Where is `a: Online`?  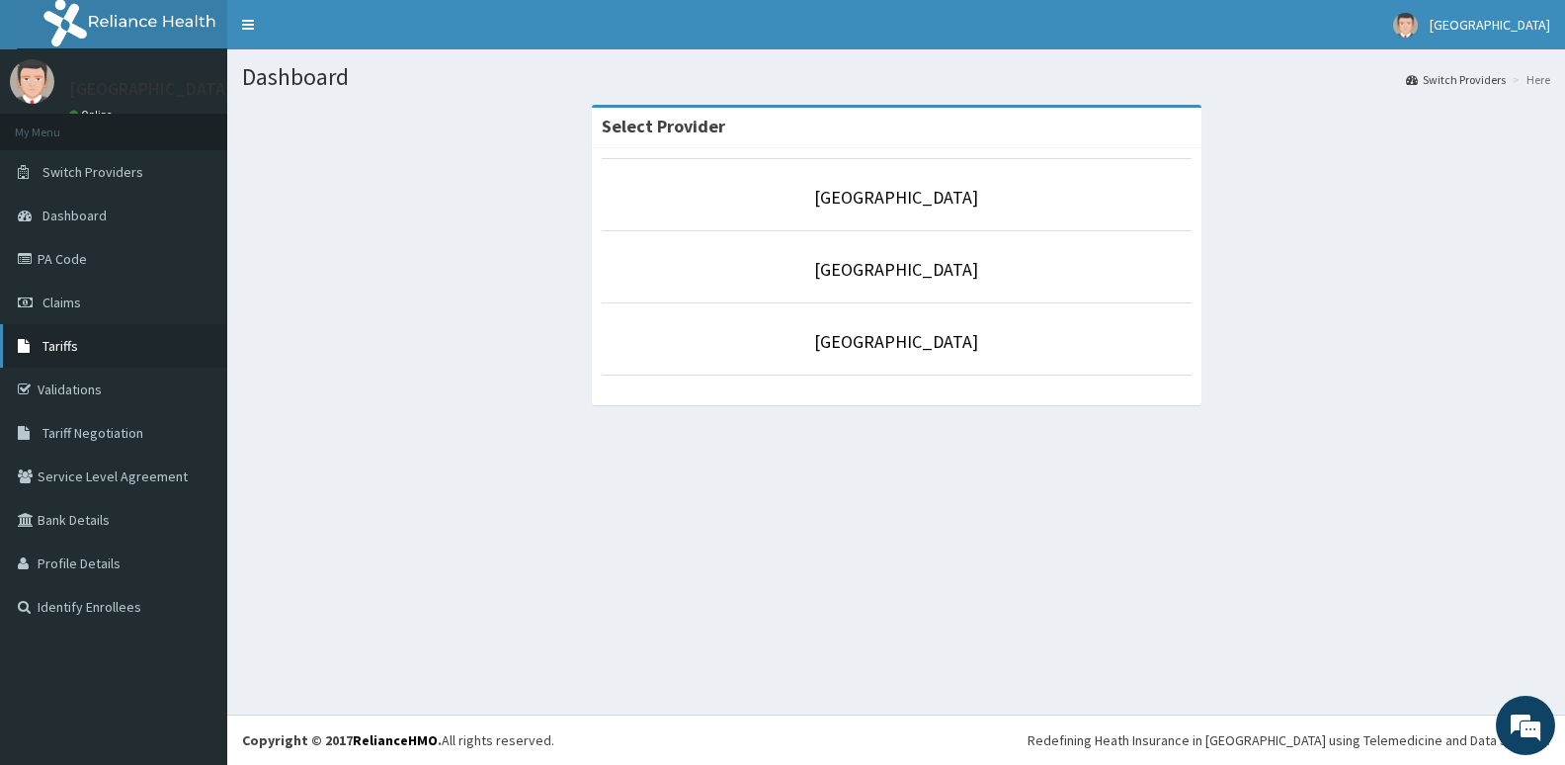
a: Online is located at coordinates (93, 115).